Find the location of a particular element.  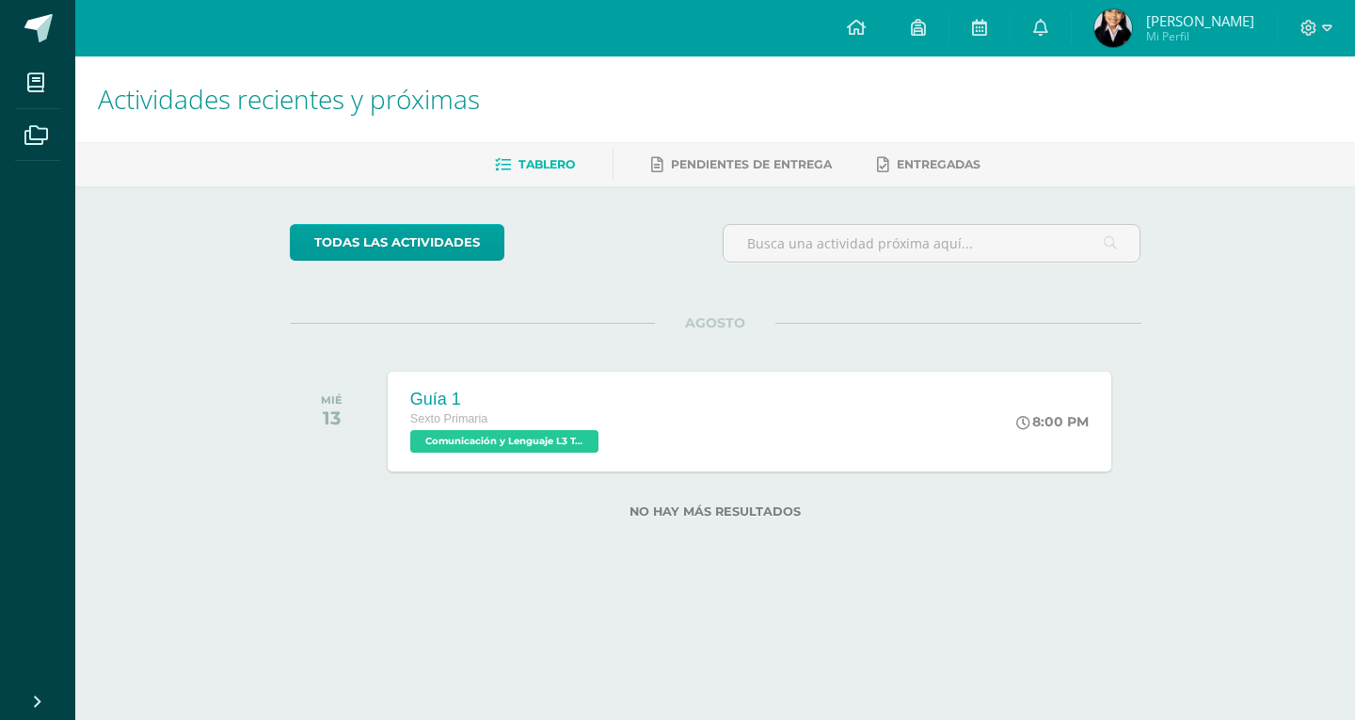

span: Pendientes de entrega is located at coordinates (751, 164).